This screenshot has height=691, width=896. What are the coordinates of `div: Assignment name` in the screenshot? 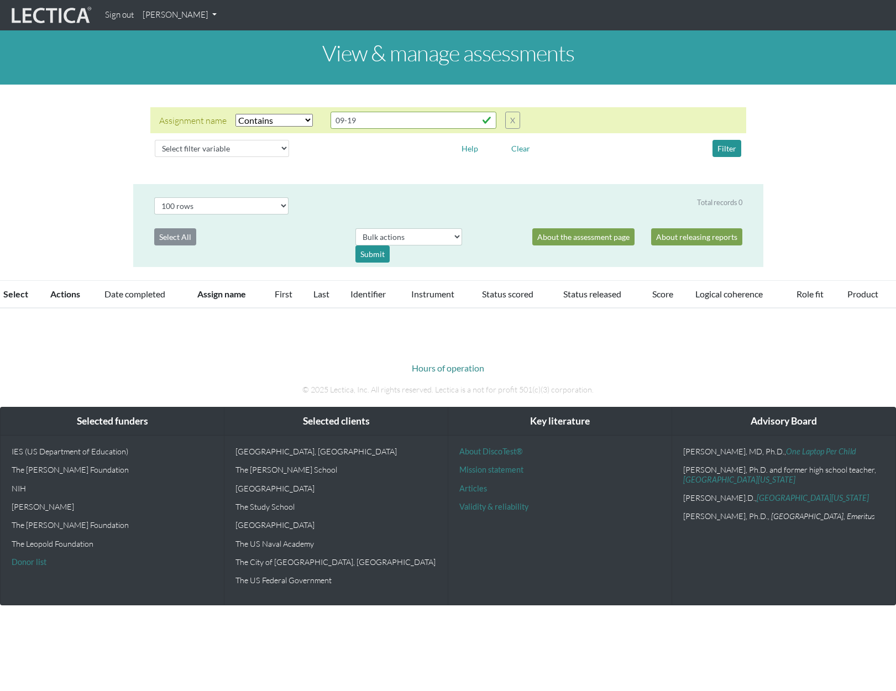 It's located at (193, 120).